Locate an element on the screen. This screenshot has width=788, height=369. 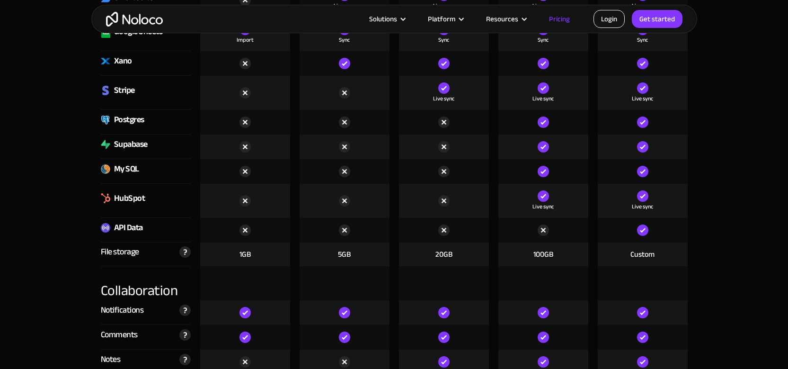
a: Get started is located at coordinates (657, 19).